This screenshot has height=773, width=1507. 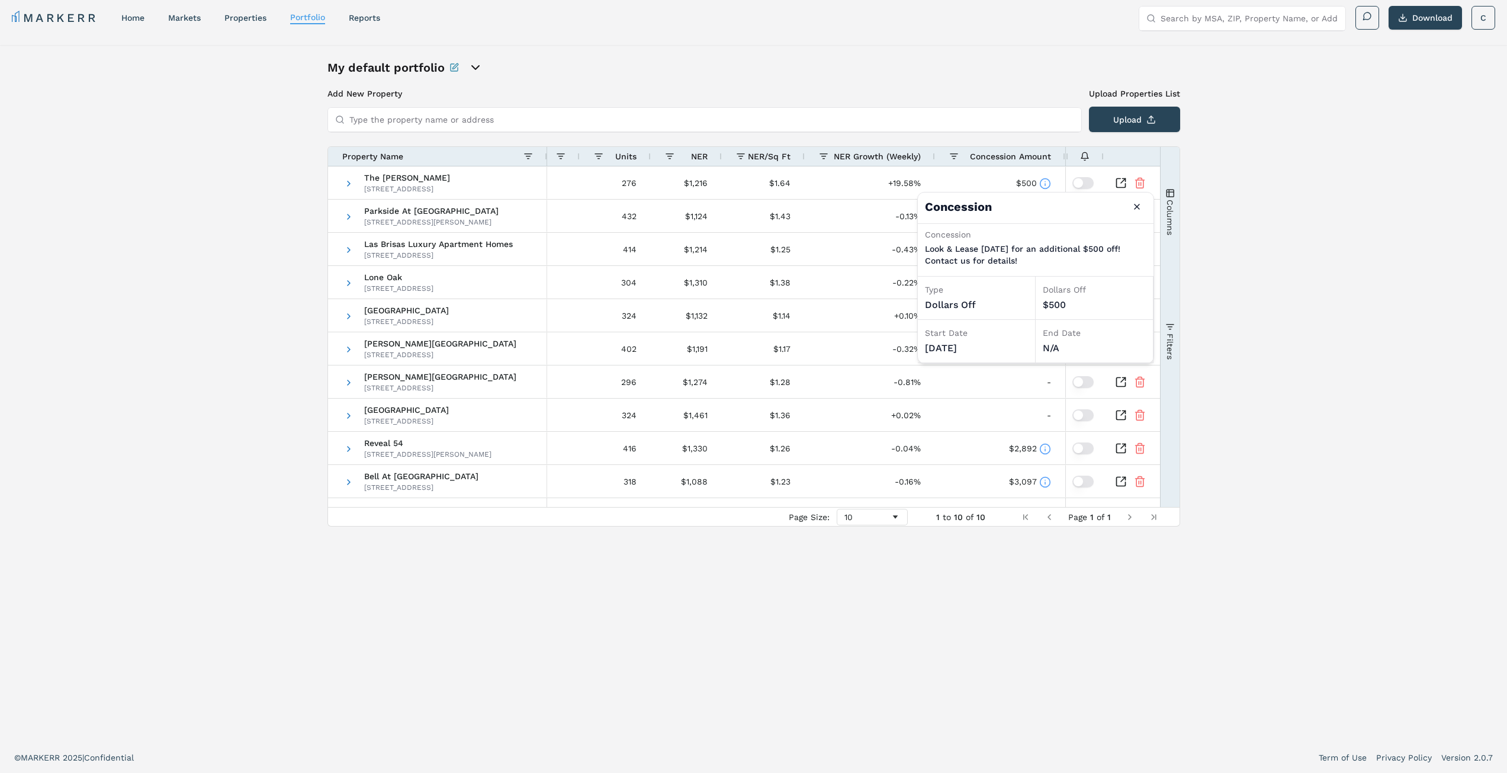 What do you see at coordinates (704, 94) in the screenshot?
I see `h3: Add New Property` at bounding box center [704, 94].